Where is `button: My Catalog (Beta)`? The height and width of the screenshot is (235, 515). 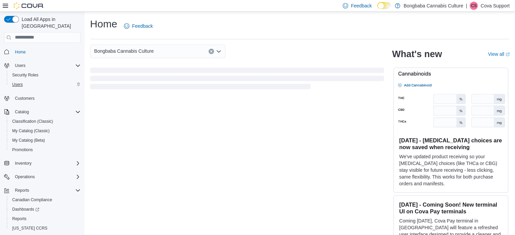 button: My Catalog (Beta) is located at coordinates (45, 140).